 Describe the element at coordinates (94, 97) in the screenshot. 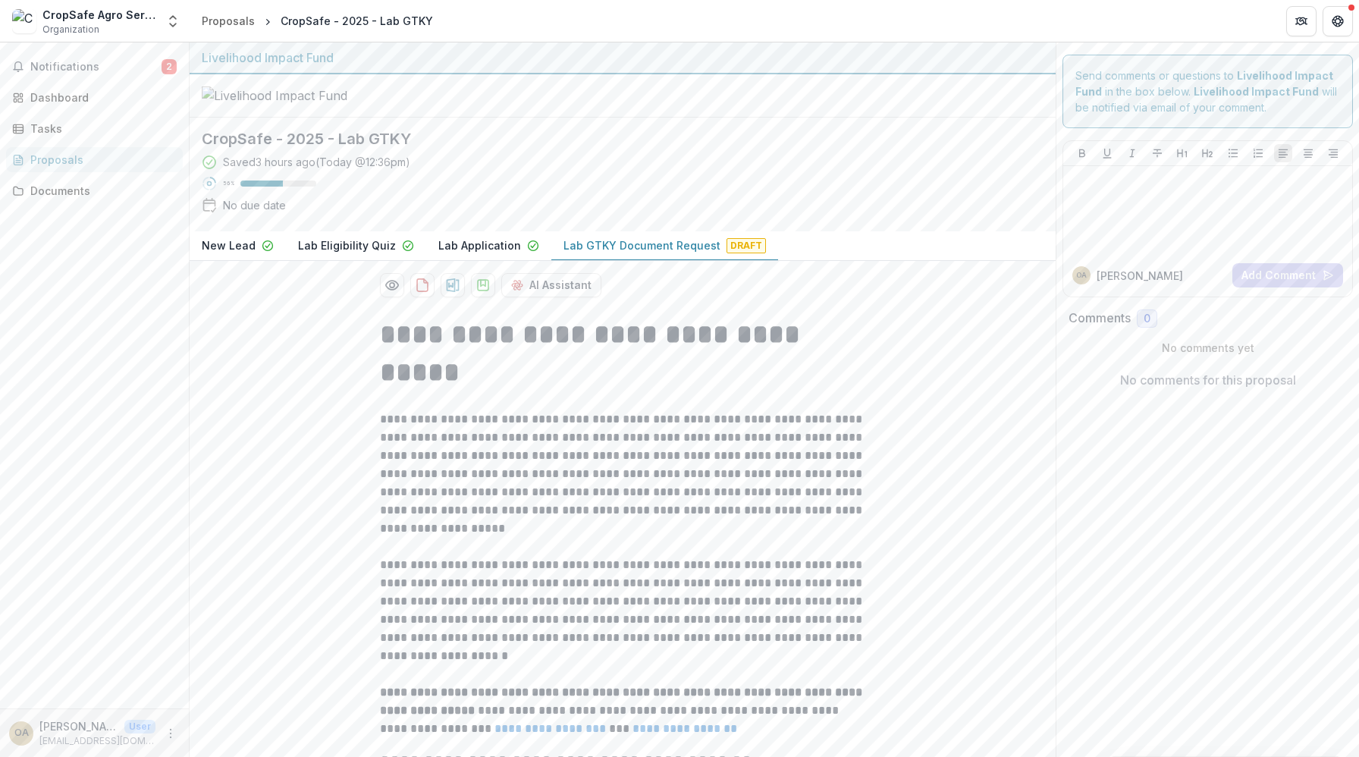

I see `a: Dashboard` at that location.